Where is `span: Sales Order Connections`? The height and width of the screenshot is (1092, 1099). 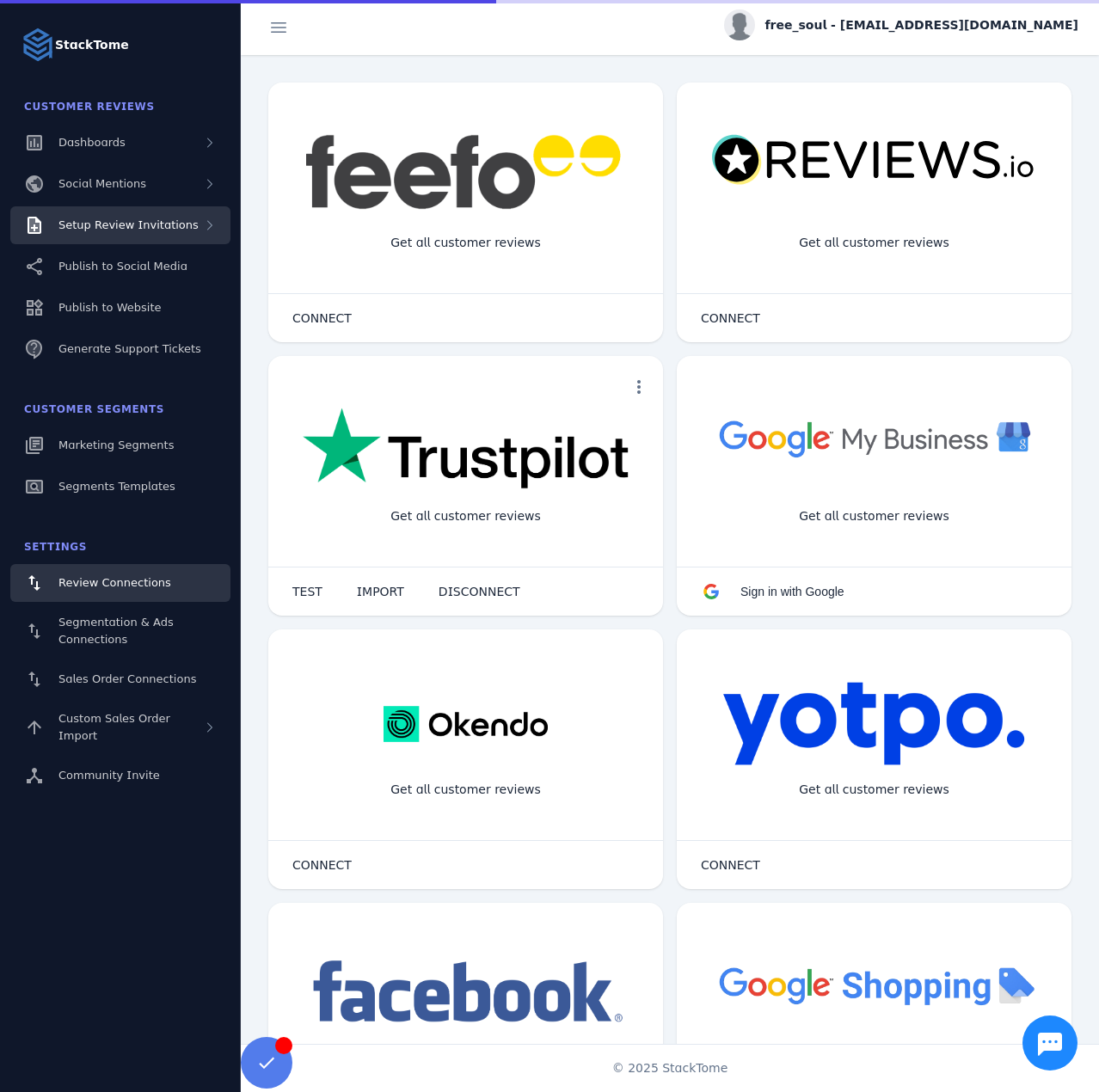 span: Sales Order Connections is located at coordinates (127, 679).